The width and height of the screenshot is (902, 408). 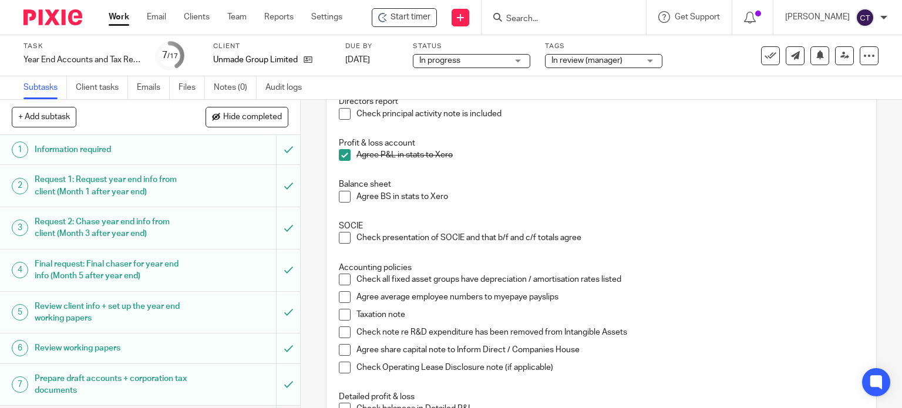 I want to click on a: Client tasks, so click(x=102, y=87).